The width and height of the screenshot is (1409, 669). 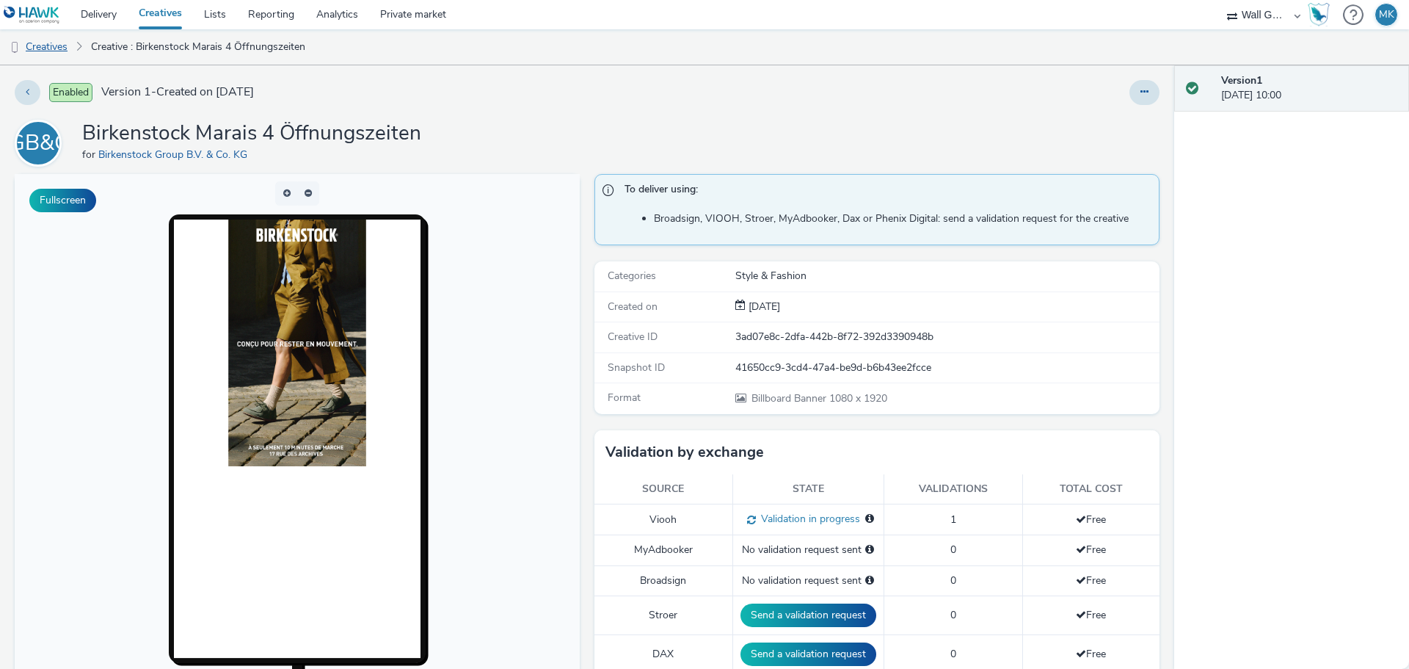 What do you see at coordinates (953, 489) in the screenshot?
I see `th: Validations` at bounding box center [953, 489].